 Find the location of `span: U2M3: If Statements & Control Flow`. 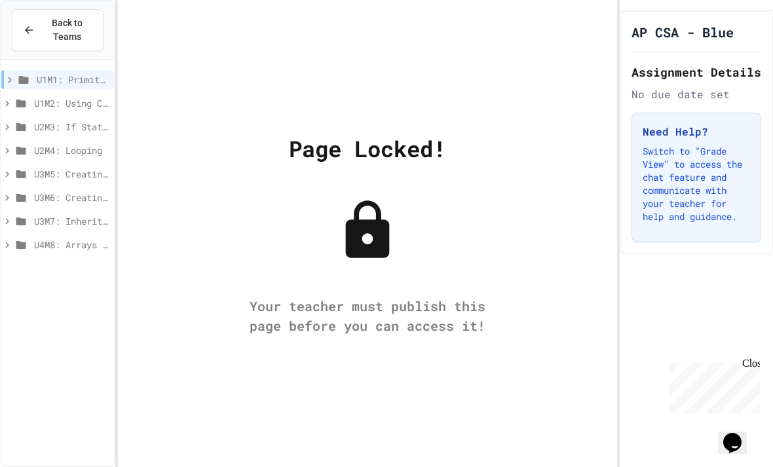

span: U2M3: If Statements & Control Flow is located at coordinates (71, 126).